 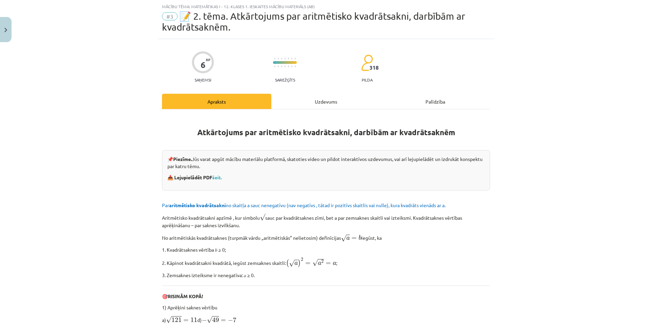 I want to click on div: Palīdzība, so click(x=435, y=101).